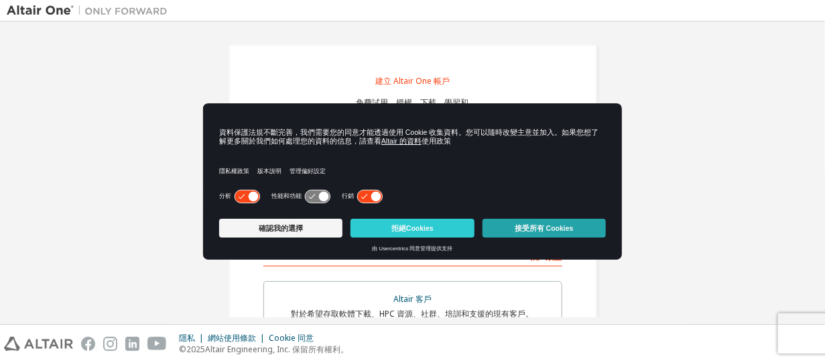 This screenshot has width=825, height=363. I want to click on font: Altair 客戶, so click(412, 298).